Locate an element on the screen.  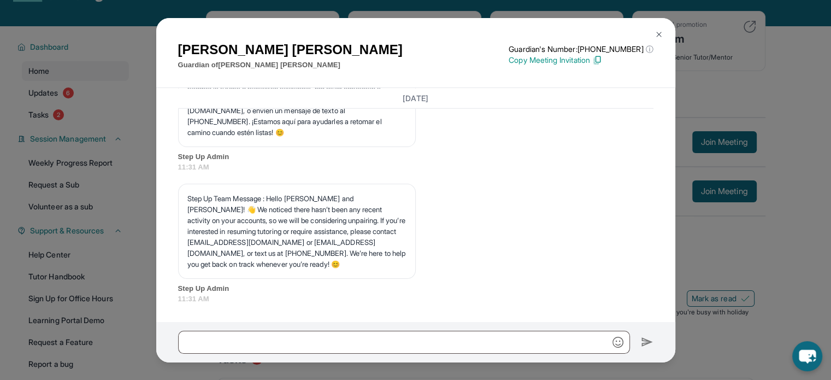
img: Emoji is located at coordinates (618, 342).